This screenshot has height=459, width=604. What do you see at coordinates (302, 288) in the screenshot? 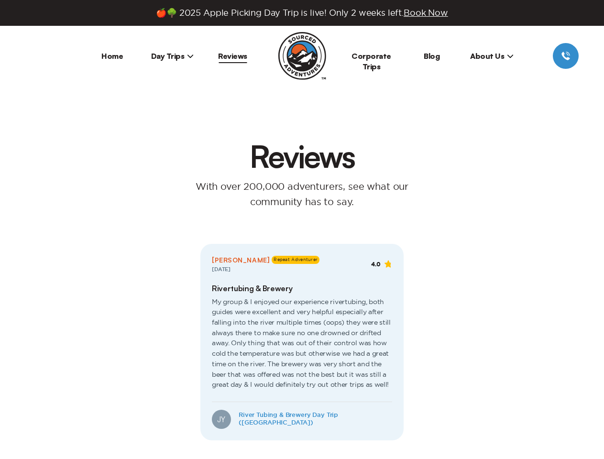
I see `h2: Rivertubing & Brewery` at bounding box center [302, 288].